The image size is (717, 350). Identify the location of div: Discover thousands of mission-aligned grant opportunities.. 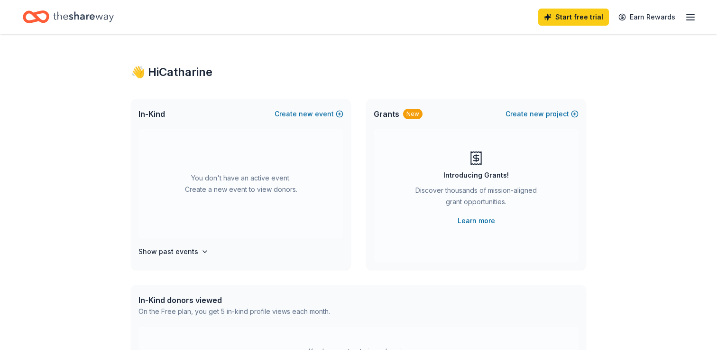
(476, 198).